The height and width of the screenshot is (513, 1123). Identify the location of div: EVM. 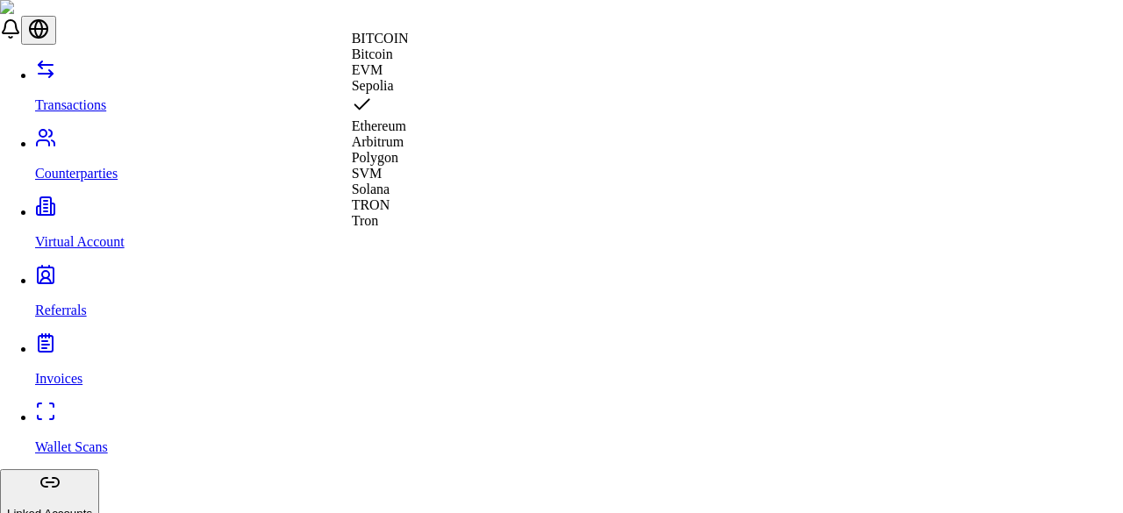
(380, 70).